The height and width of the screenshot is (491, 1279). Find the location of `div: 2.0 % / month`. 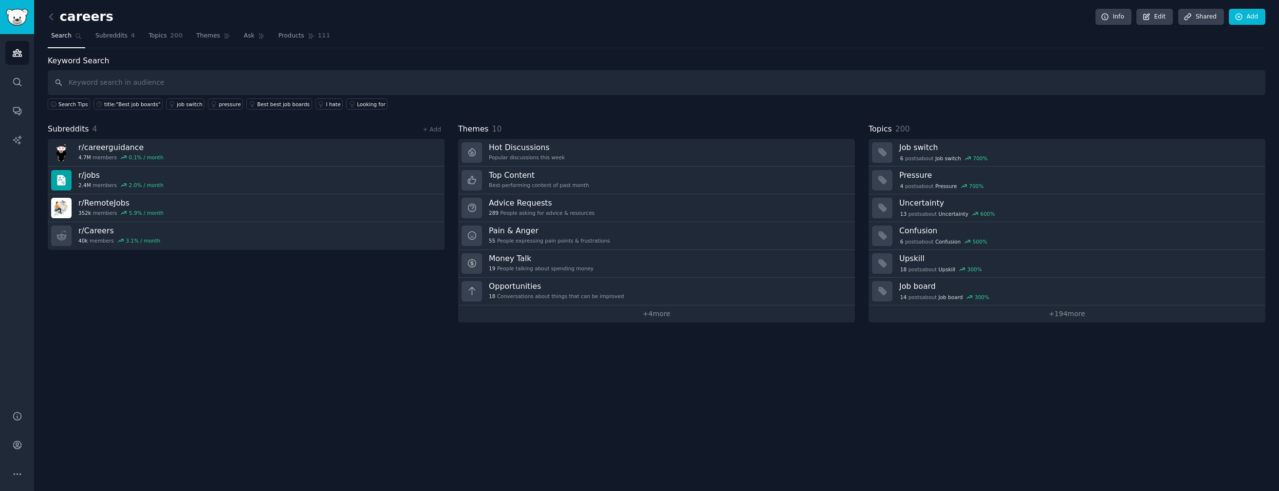

div: 2.0 % / month is located at coordinates (146, 185).